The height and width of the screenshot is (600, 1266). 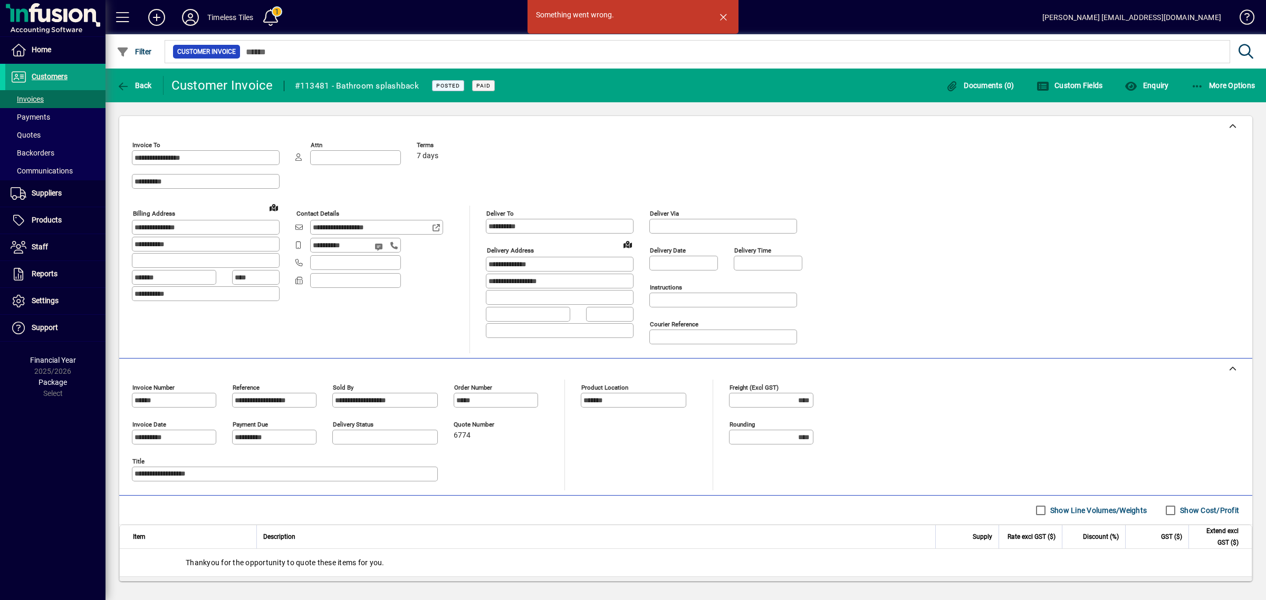 What do you see at coordinates (55, 171) in the screenshot?
I see `a: Communications` at bounding box center [55, 171].